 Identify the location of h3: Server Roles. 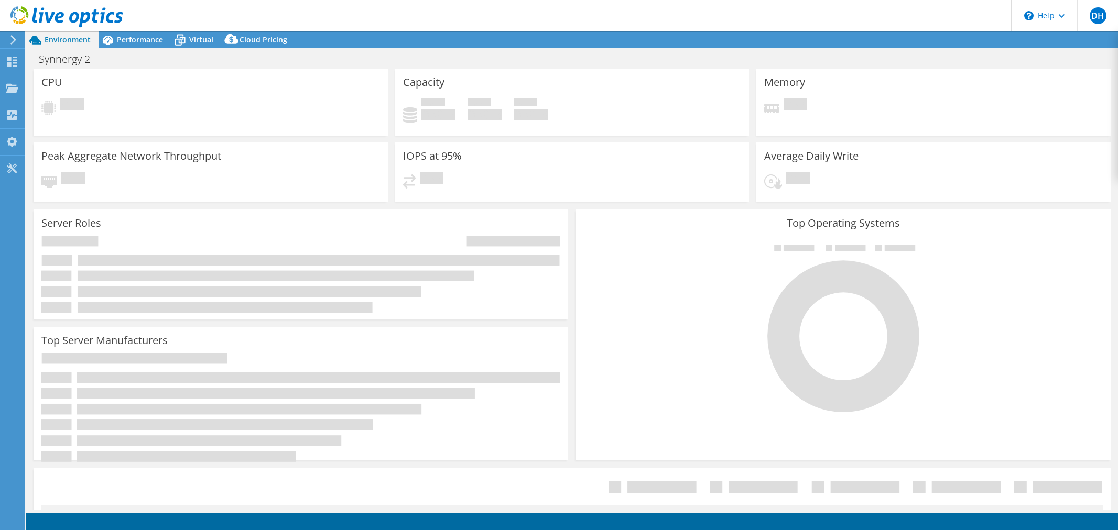
(71, 223).